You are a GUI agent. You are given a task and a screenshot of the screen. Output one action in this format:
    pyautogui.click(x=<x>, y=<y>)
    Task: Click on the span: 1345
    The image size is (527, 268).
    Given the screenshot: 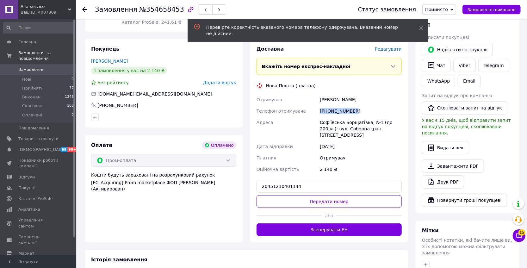 What is the action you would take?
    pyautogui.click(x=69, y=97)
    